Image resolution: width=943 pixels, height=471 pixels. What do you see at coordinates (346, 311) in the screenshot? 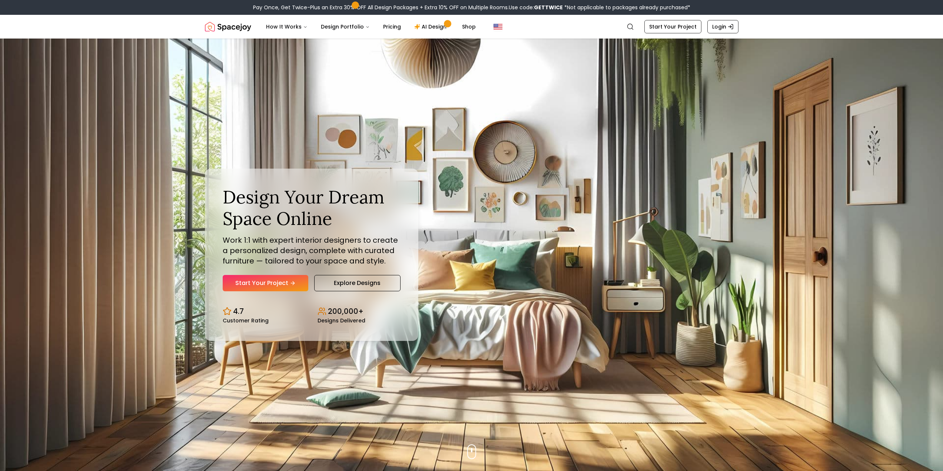
I see `p: 200,000+` at bounding box center [346, 311].